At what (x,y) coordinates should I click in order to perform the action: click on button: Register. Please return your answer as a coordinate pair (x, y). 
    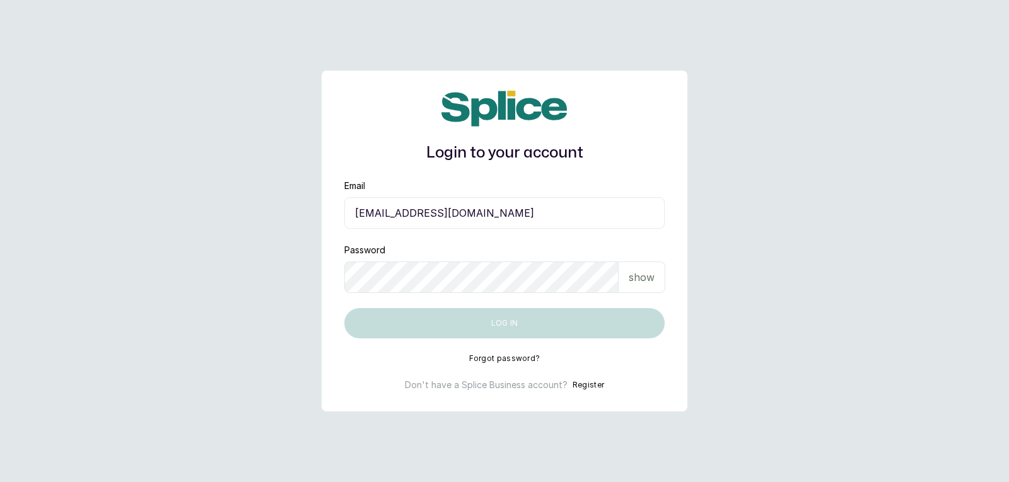
    Looking at the image, I should click on (588, 385).